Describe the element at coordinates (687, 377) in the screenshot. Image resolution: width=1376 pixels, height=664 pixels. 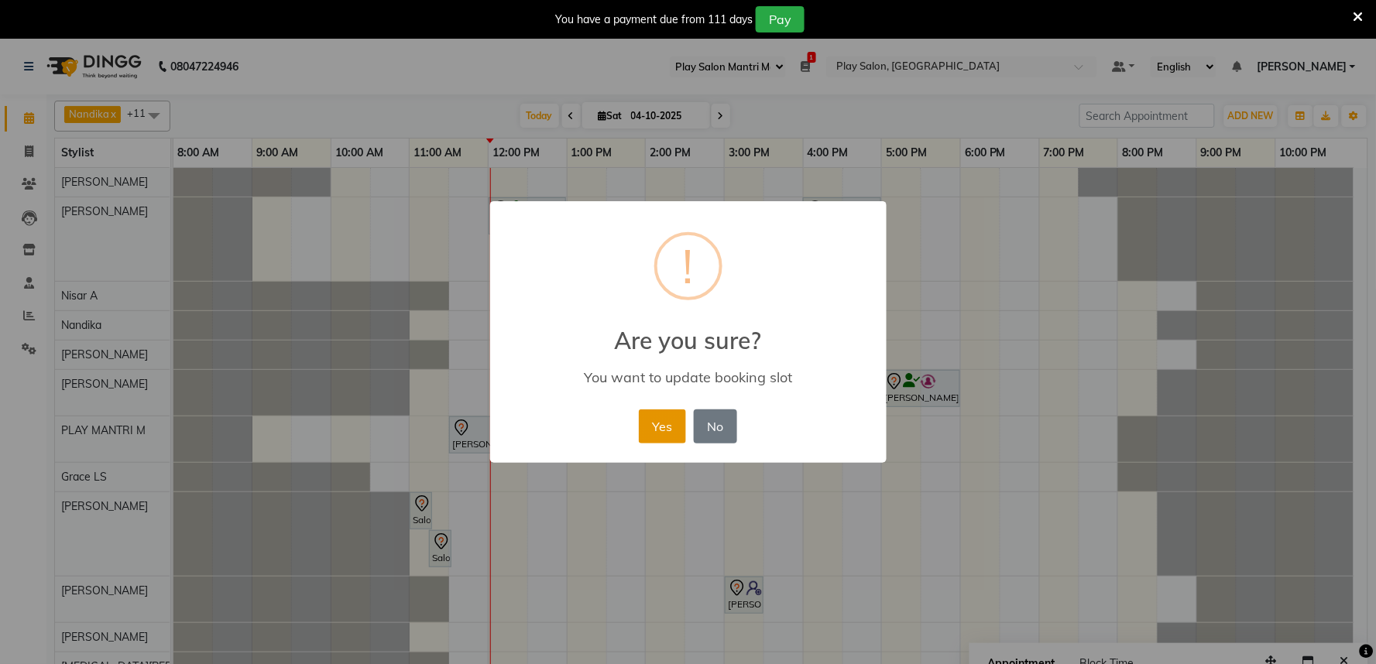
I see `div: You want to update booking slot` at that location.